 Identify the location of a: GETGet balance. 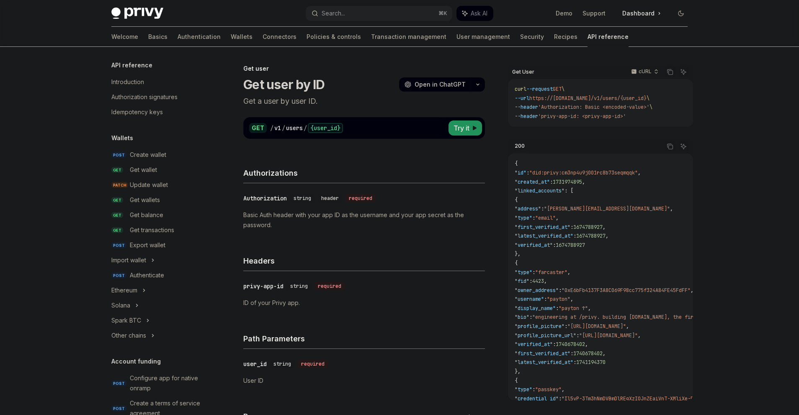
(158, 215).